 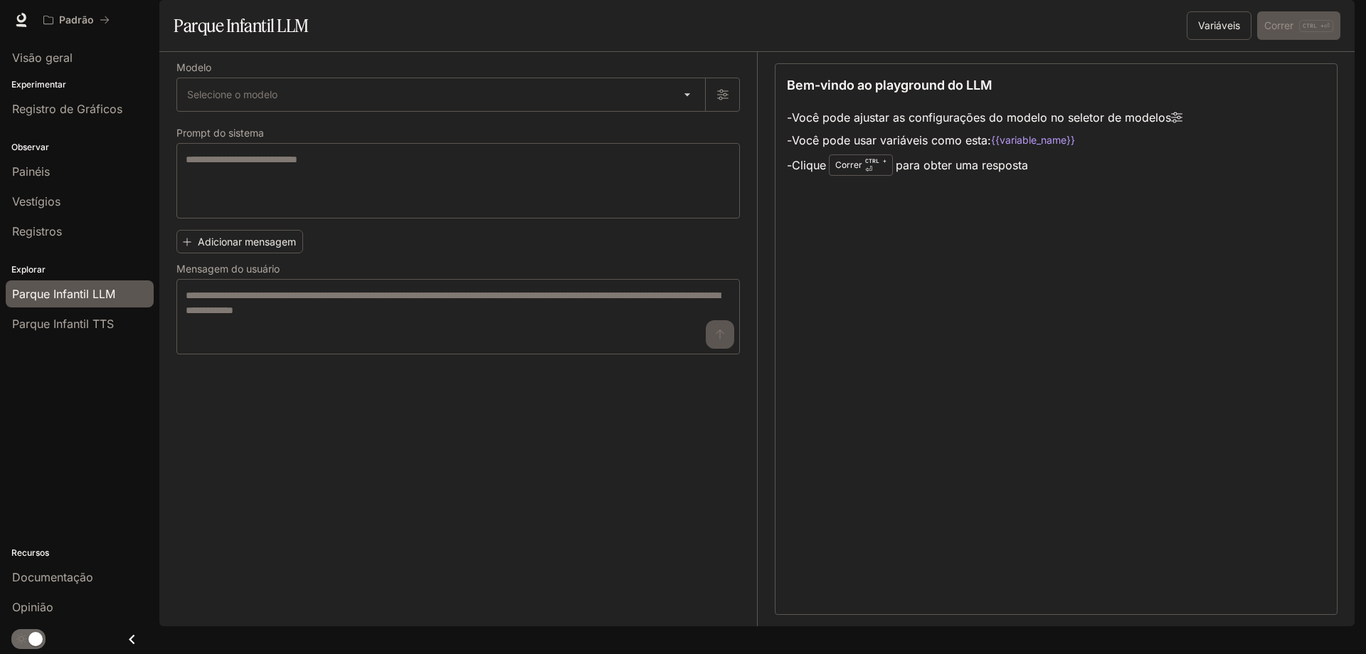 I want to click on button: Variáveis, so click(x=1219, y=26).